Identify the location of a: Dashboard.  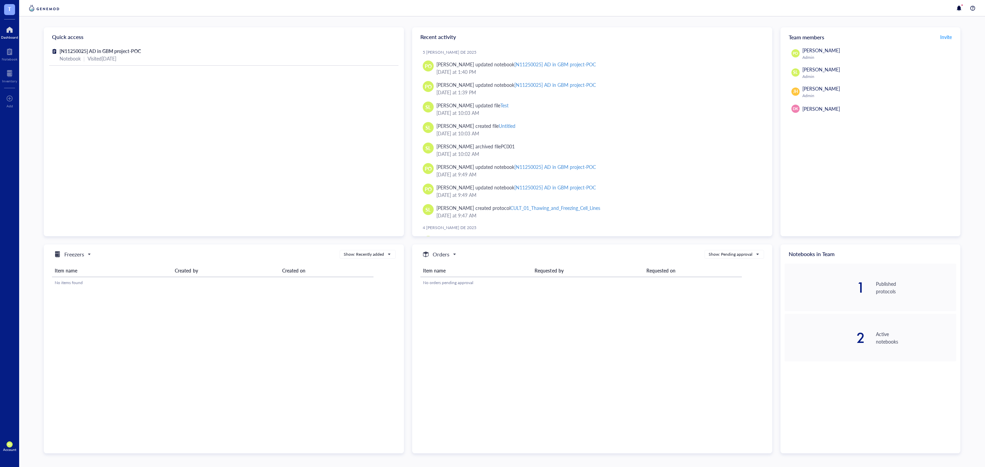
(10, 32).